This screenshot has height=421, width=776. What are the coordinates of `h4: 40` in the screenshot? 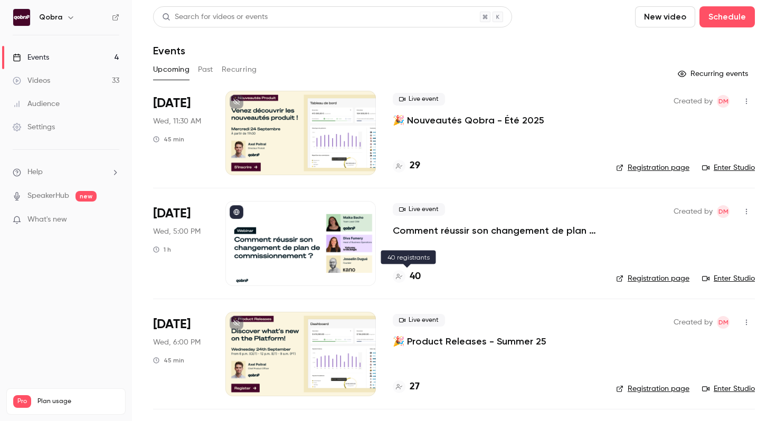 It's located at (415, 276).